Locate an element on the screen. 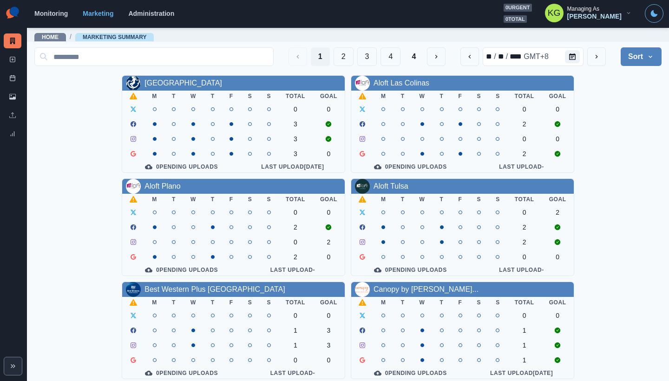  a: New Post is located at coordinates (13, 59).